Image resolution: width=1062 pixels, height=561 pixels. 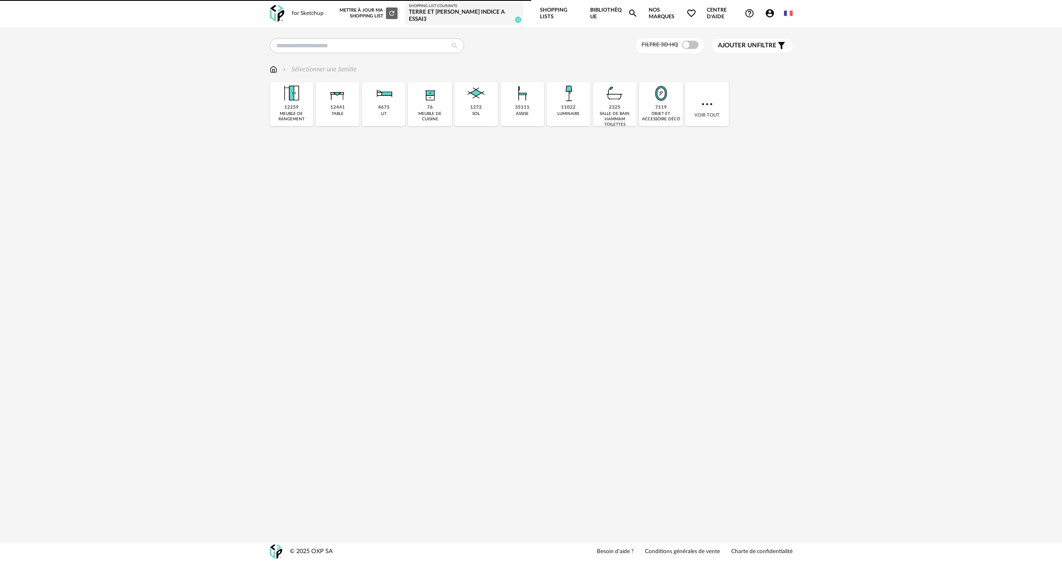 What do you see at coordinates (368, 13) in the screenshot?
I see `div: Mettre à jour ma Shopping List` at bounding box center [368, 13].